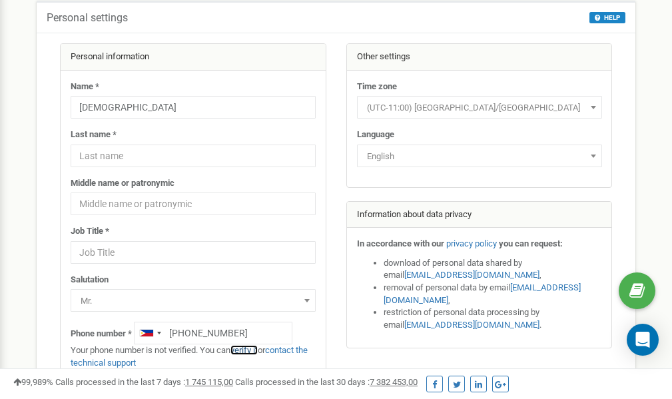 Image resolution: width=672 pixels, height=399 pixels. Describe the element at coordinates (531, 243) in the screenshot. I see `strong: you can request:` at that location.